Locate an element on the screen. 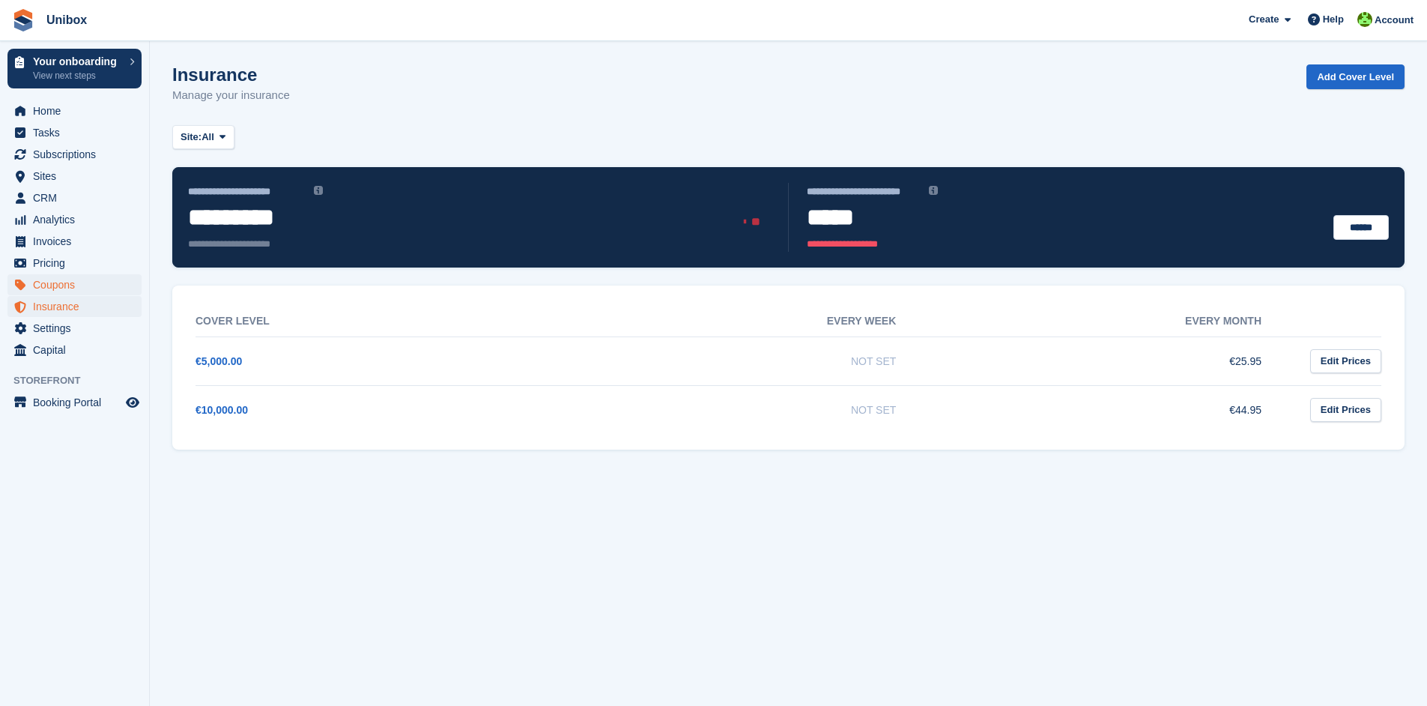  span: Pricing is located at coordinates (78, 263).